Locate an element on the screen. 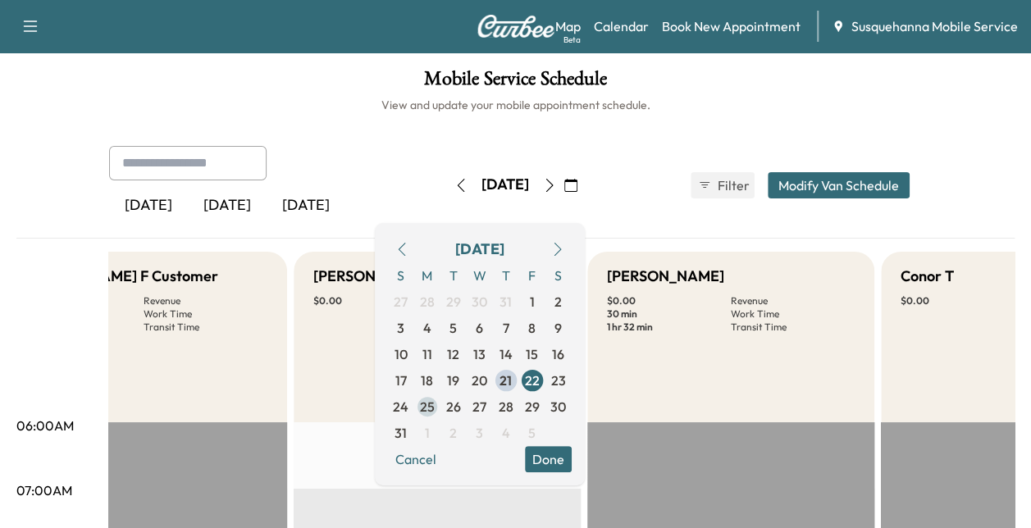 The height and width of the screenshot is (528, 1031). span: 18 is located at coordinates (426, 380).